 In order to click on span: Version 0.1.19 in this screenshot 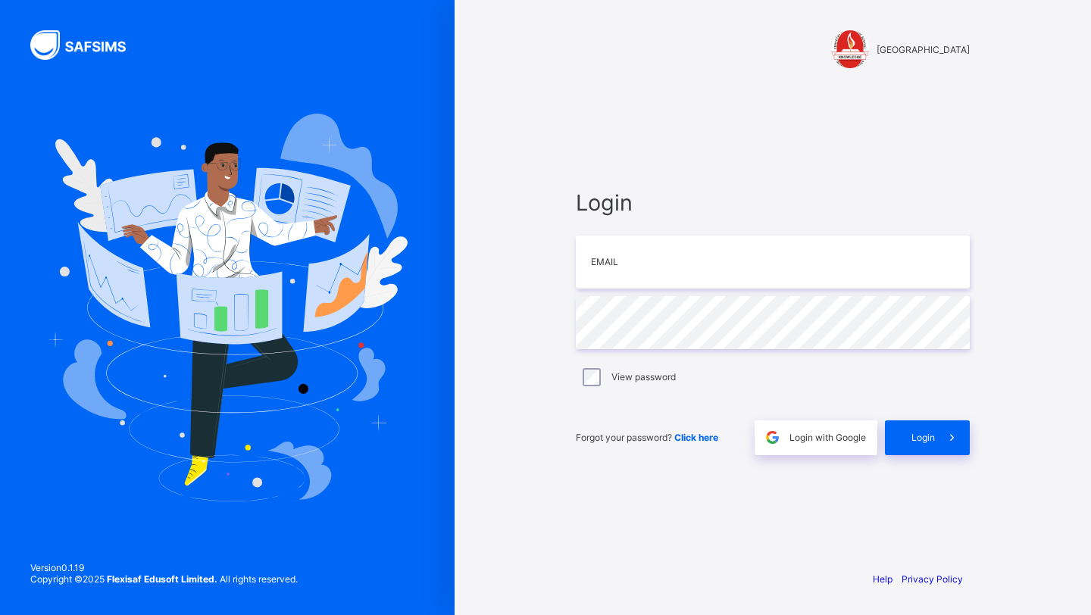, I will do `click(164, 567)`.